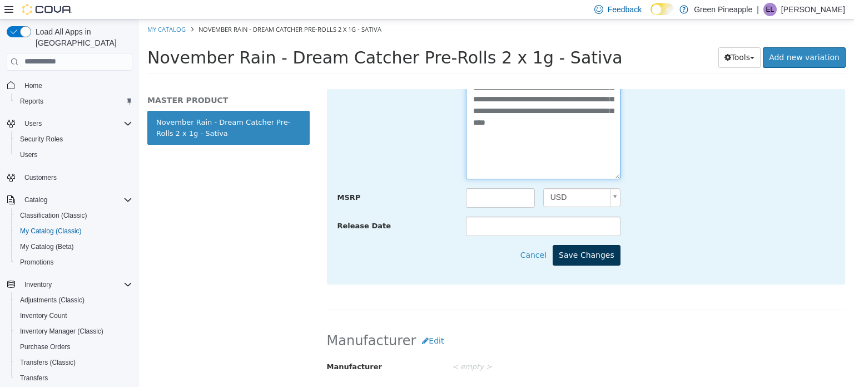 This screenshot has height=387, width=854. Describe the element at coordinates (74, 300) in the screenshot. I see `button: Adjustments (Classic)` at that location.